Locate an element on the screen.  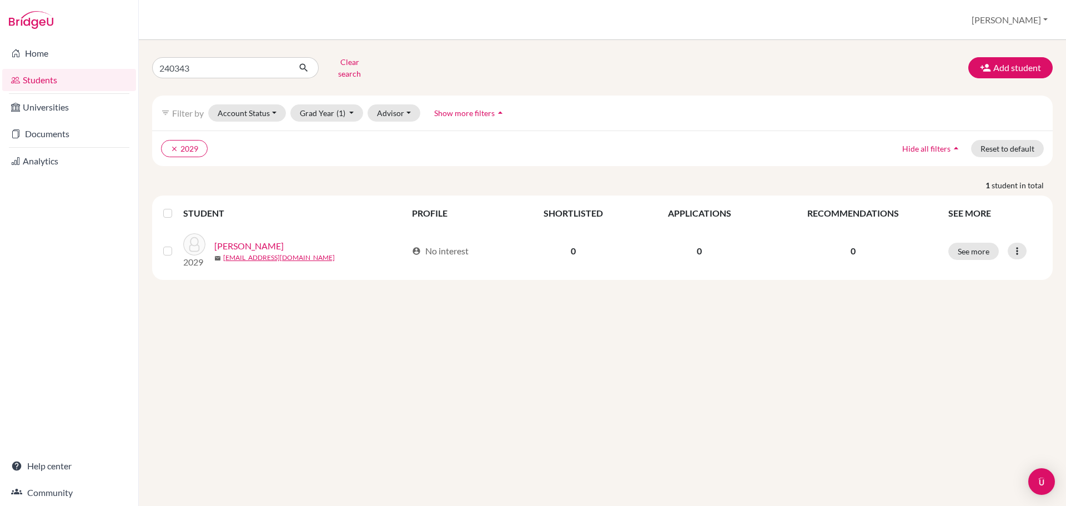
th: SHORTLISTED is located at coordinates (573, 213).